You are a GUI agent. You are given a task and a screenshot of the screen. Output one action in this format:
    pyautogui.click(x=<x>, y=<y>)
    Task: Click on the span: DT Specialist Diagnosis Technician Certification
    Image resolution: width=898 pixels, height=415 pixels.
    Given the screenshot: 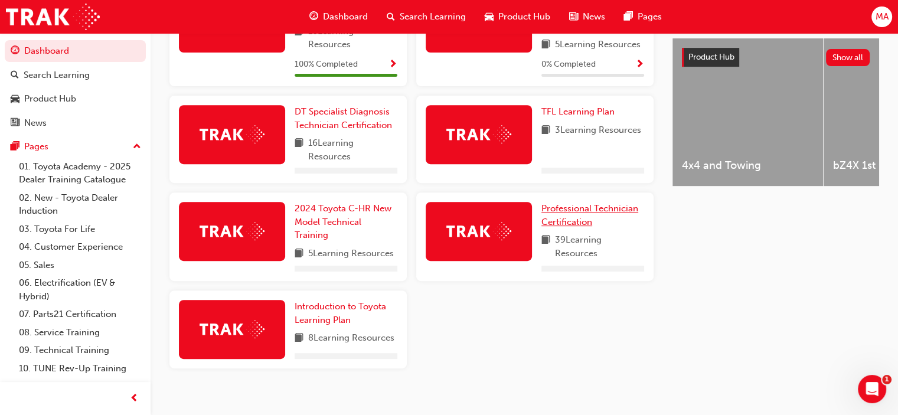 What is the action you would take?
    pyautogui.click(x=343, y=118)
    